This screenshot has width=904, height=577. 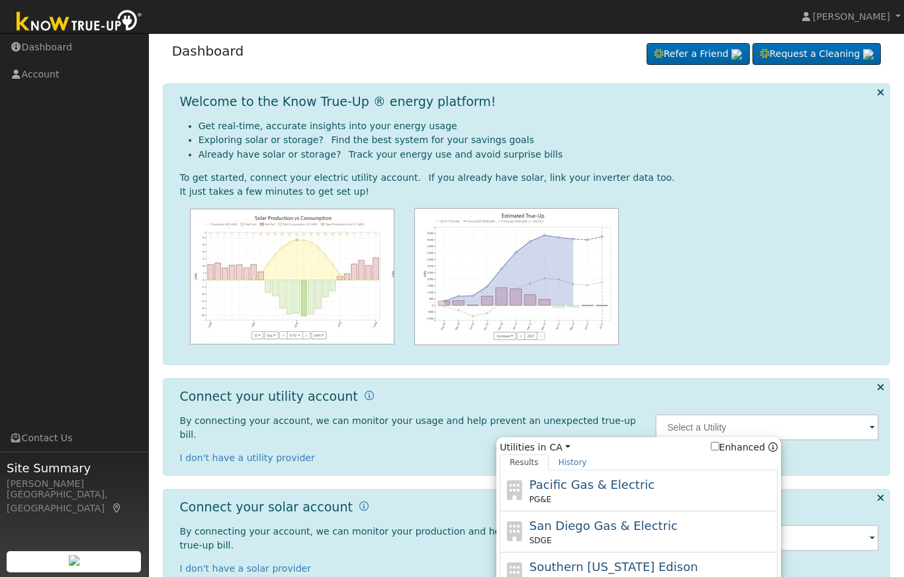 What do you see at coordinates (266, 506) in the screenshot?
I see `h1: Connect your solar account` at bounding box center [266, 506].